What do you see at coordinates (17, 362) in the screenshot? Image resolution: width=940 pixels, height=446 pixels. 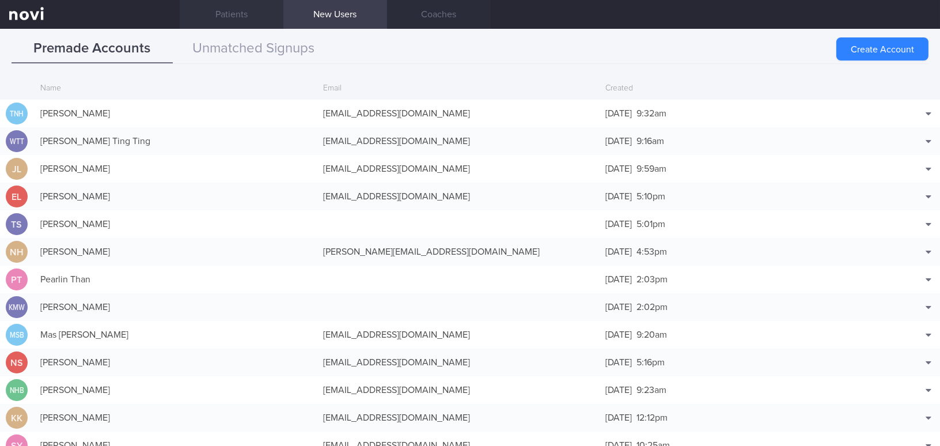 I see `div: NS` at bounding box center [17, 362].